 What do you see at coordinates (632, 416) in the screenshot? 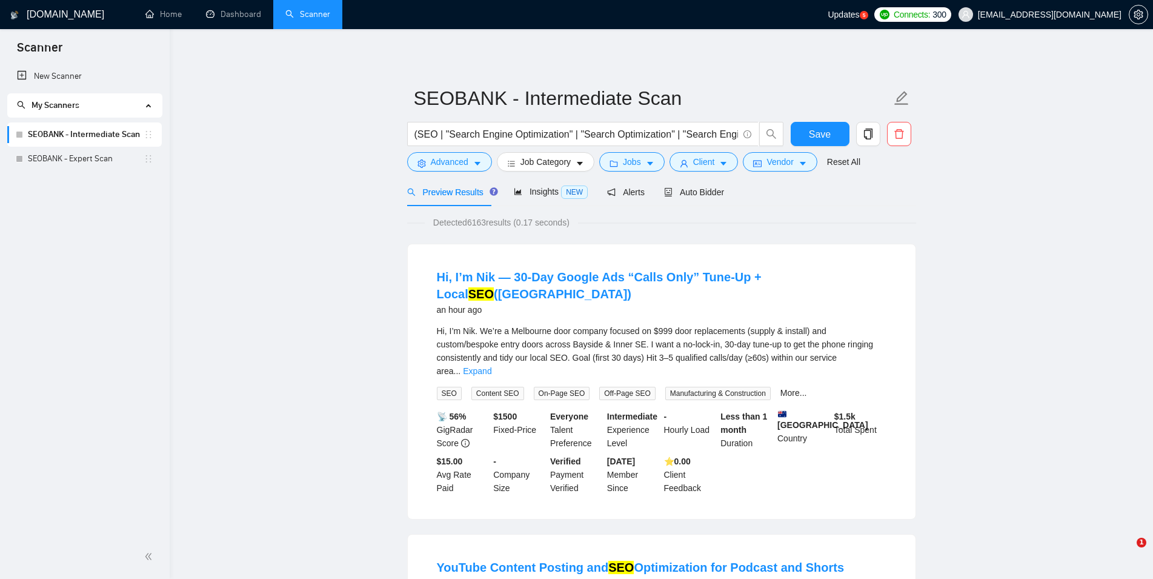
I see `b: Intermediate` at bounding box center [632, 416].